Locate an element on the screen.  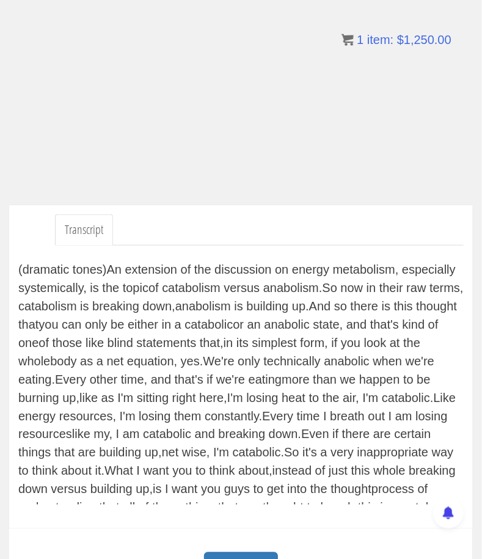
span: 1 is located at coordinates (360, 40).